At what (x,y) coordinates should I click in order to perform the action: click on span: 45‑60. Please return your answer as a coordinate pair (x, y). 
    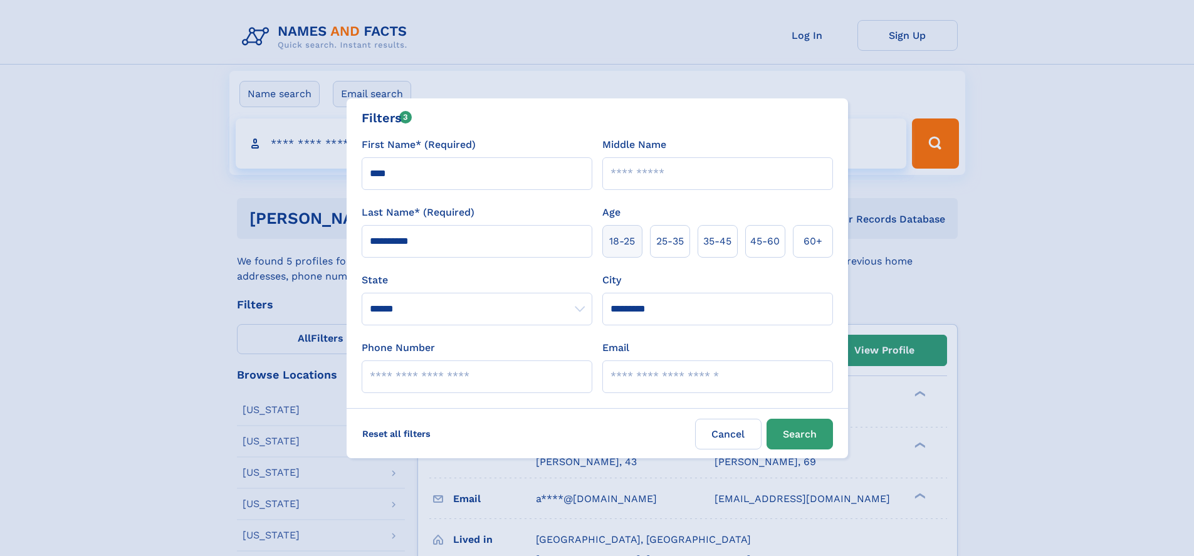
    Looking at the image, I should click on (765, 241).